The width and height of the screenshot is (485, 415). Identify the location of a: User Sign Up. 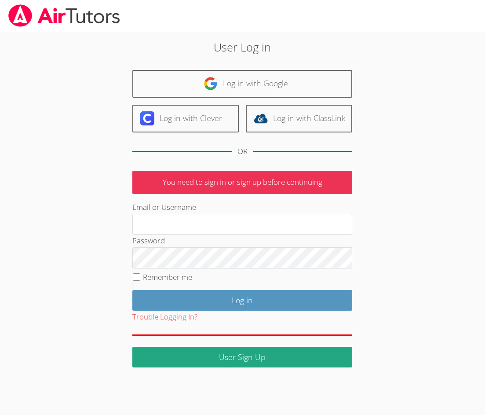
(242, 357).